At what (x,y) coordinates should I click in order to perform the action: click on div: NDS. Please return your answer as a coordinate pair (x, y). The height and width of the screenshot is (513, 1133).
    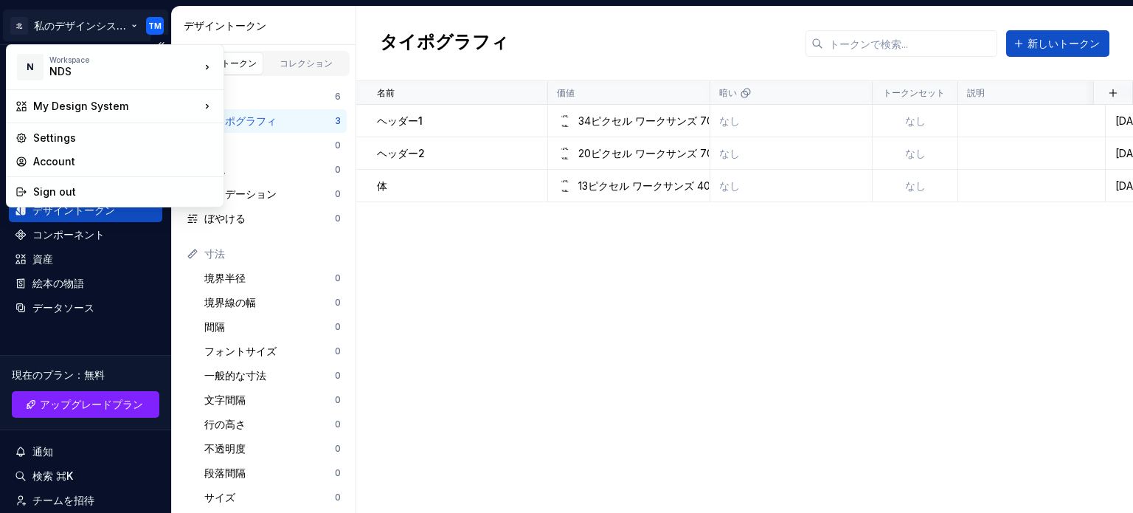
    Looking at the image, I should click on (112, 72).